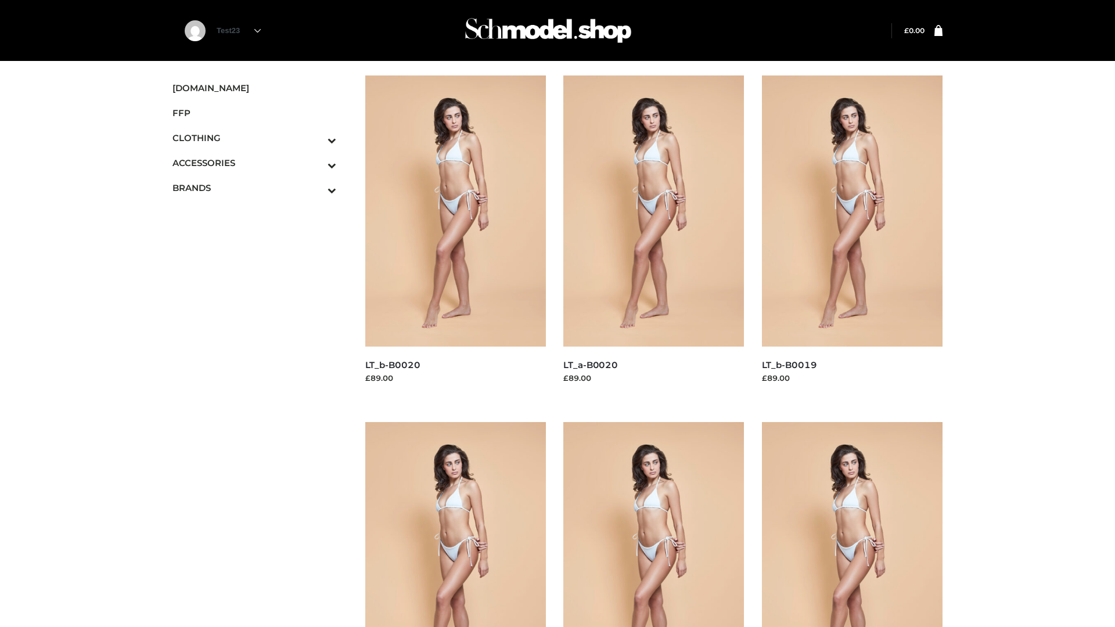 This screenshot has width=1115, height=627. Describe the element at coordinates (789, 365) in the screenshot. I see `a: LT_b-B0019` at that location.